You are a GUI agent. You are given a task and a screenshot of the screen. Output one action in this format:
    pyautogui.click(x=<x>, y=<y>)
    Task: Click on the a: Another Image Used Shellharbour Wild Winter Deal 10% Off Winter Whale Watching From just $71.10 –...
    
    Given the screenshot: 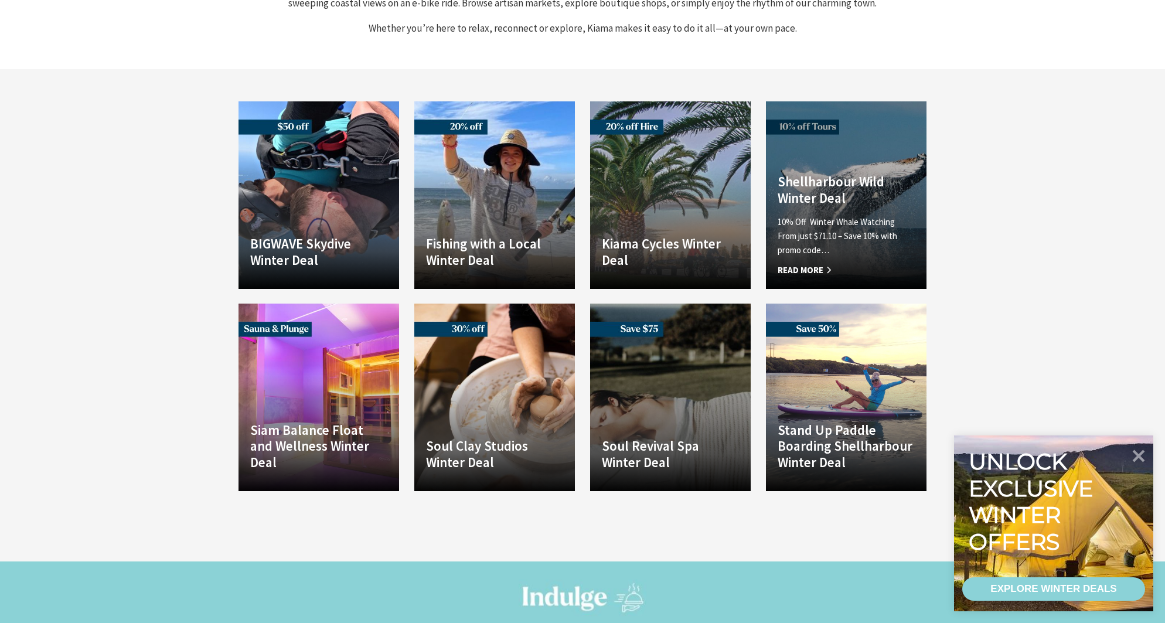 What is the action you would take?
    pyautogui.click(x=847, y=195)
    